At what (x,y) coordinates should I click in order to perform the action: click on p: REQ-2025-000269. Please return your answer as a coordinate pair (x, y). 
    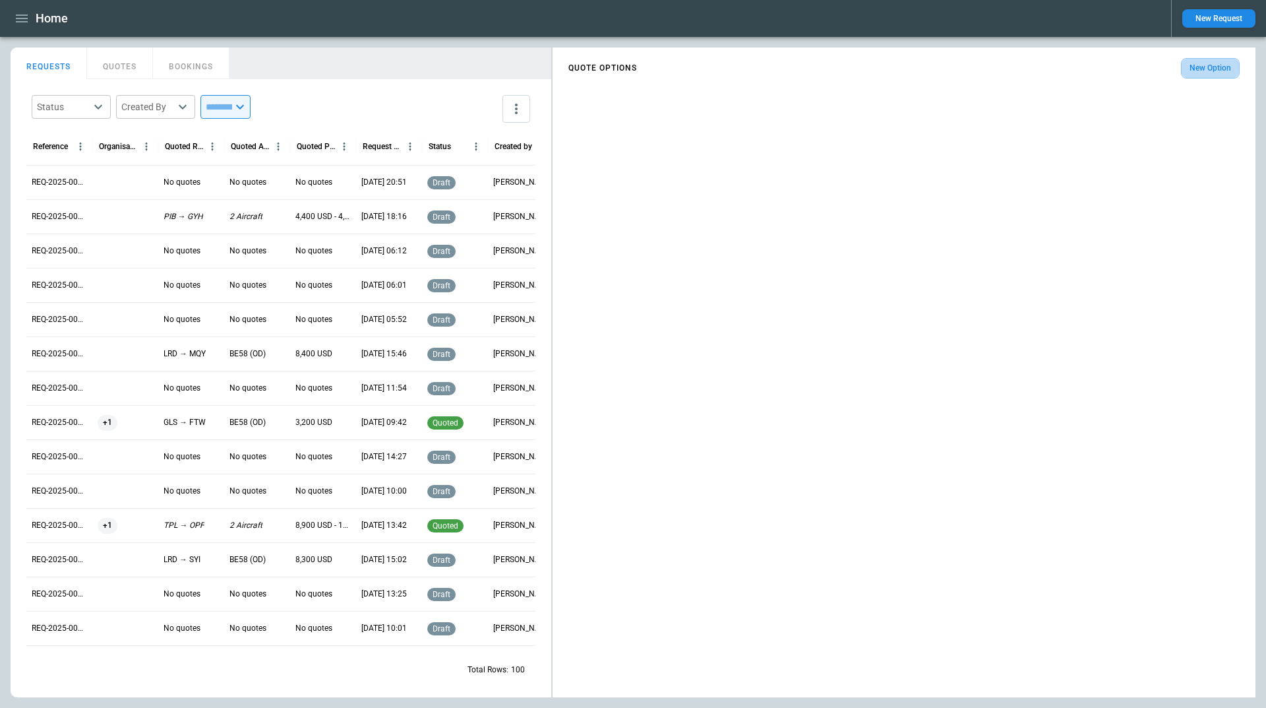
    Looking at the image, I should click on (59, 491).